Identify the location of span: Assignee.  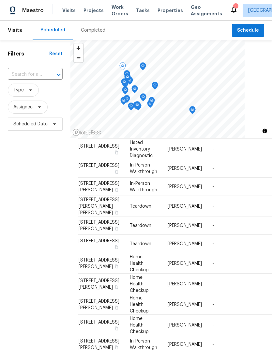
(23, 107).